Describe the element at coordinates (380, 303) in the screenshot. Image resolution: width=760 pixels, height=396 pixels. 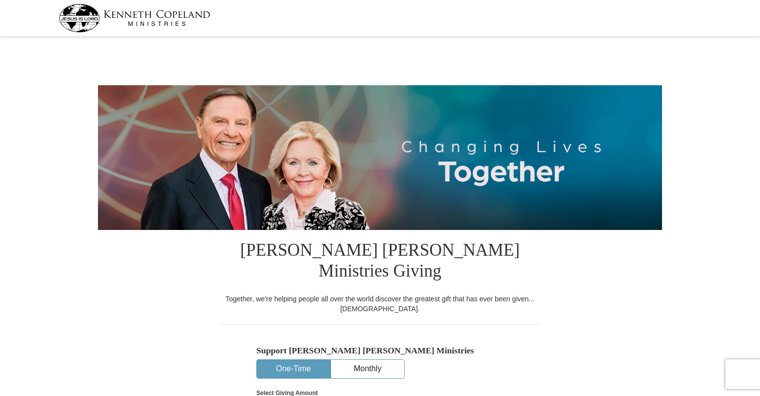
I see `div: Together, we're helping people all over the world discover the greatest gift that has ever been g...` at that location.